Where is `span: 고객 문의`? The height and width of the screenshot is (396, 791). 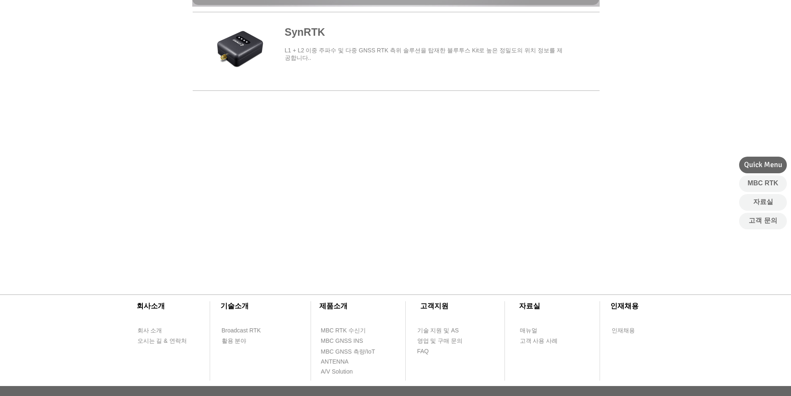
span: 고객 문의 is located at coordinates (763, 220).